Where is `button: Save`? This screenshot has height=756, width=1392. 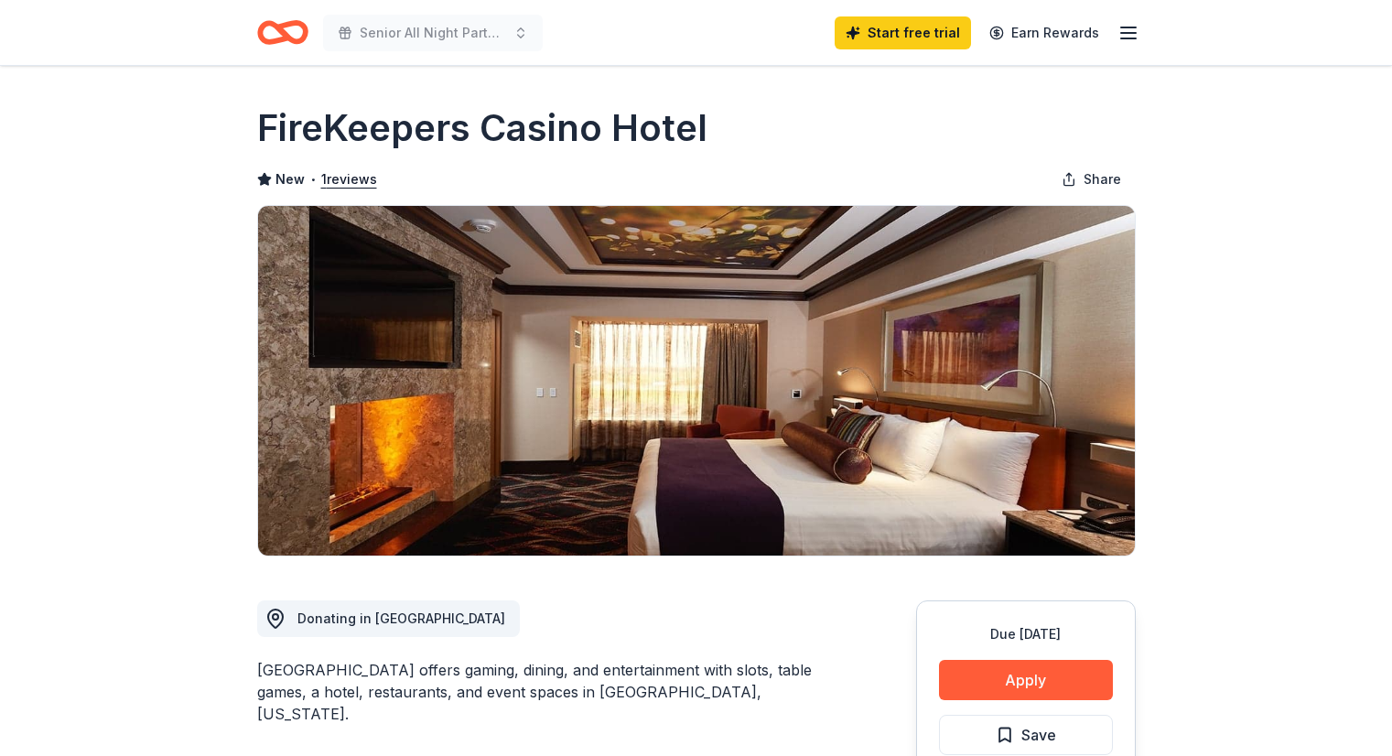
button: Save is located at coordinates (1026, 735).